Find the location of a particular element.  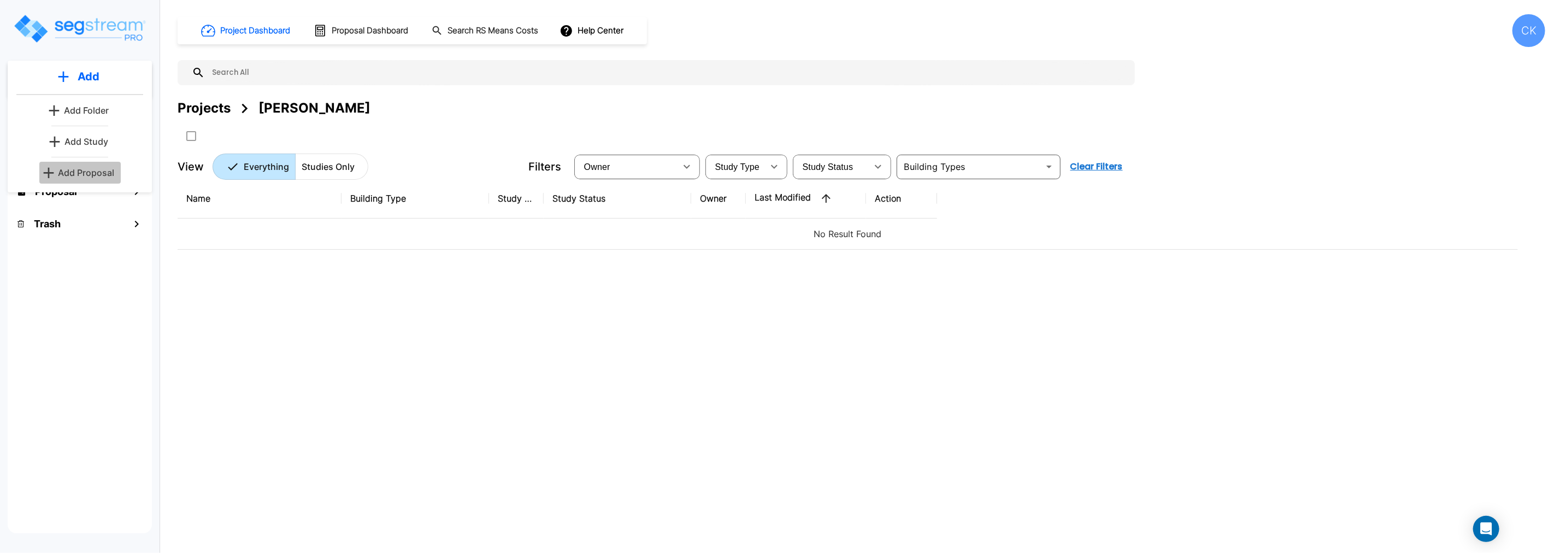

button: Studies Only is located at coordinates (332, 167).